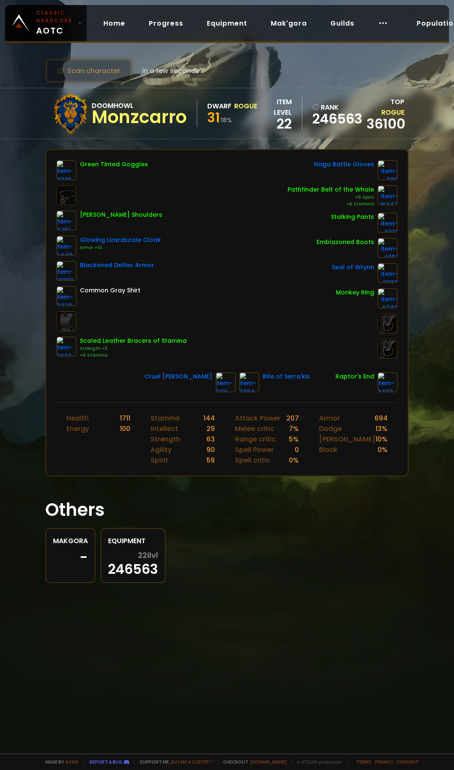  I want to click on span: 31, so click(213, 117).